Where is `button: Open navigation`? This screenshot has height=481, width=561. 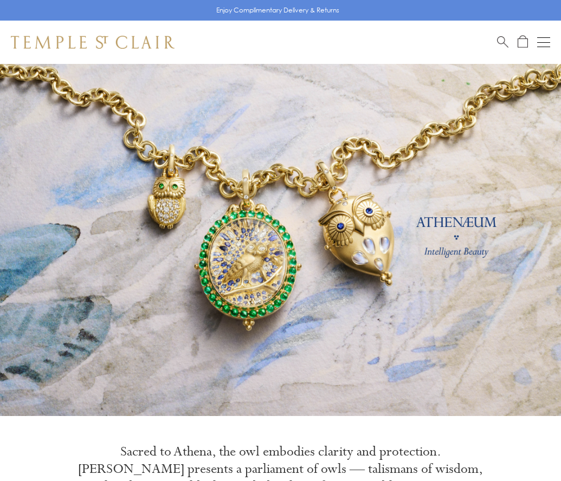
button: Open navigation is located at coordinates (544, 42).